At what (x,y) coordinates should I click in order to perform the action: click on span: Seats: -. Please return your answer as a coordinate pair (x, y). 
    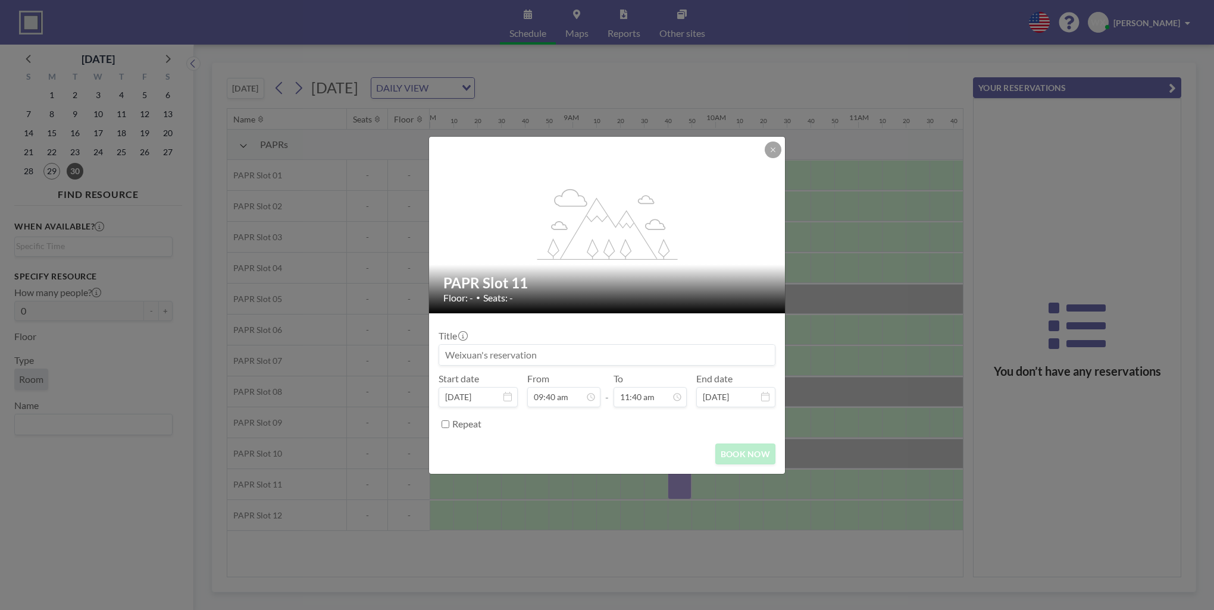
    Looking at the image, I should click on (498, 298).